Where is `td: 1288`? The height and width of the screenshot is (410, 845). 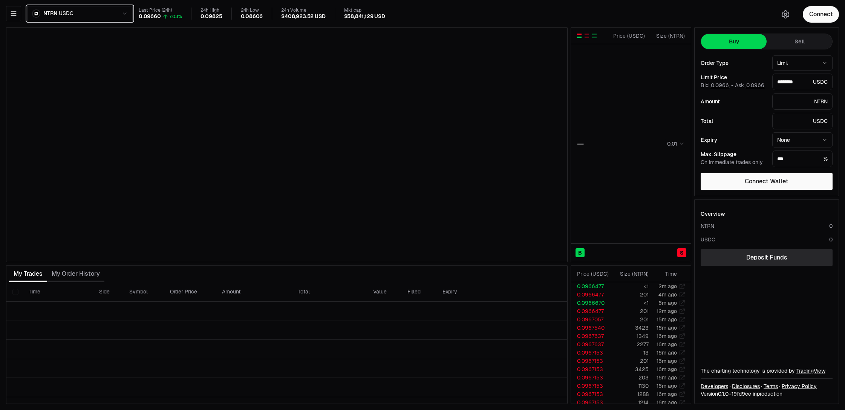 td: 1288 is located at coordinates (630, 394).